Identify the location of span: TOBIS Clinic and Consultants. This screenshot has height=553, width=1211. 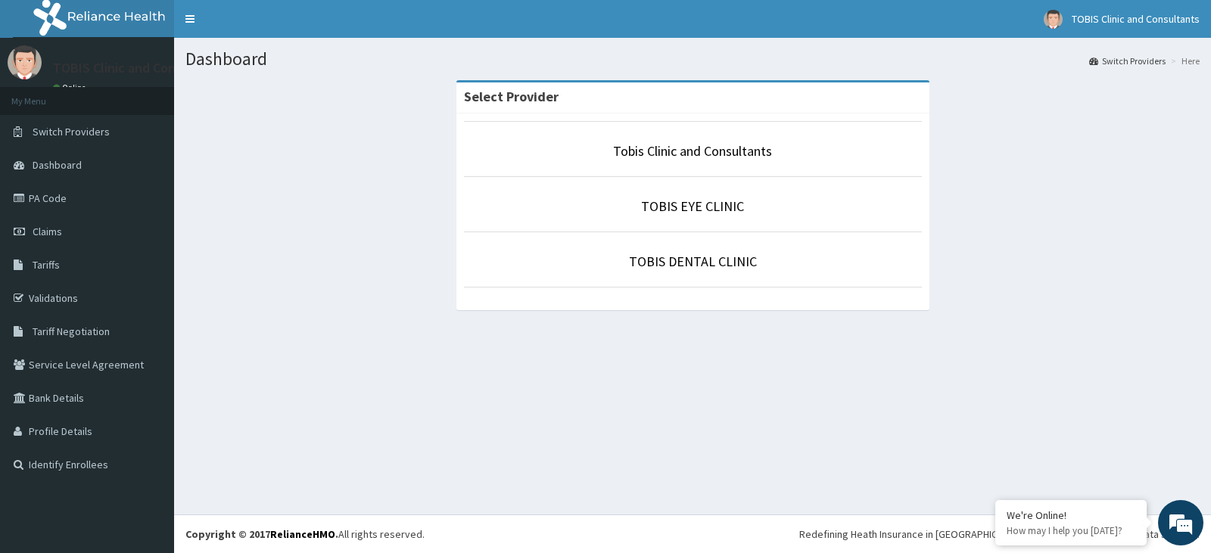
(1135, 19).